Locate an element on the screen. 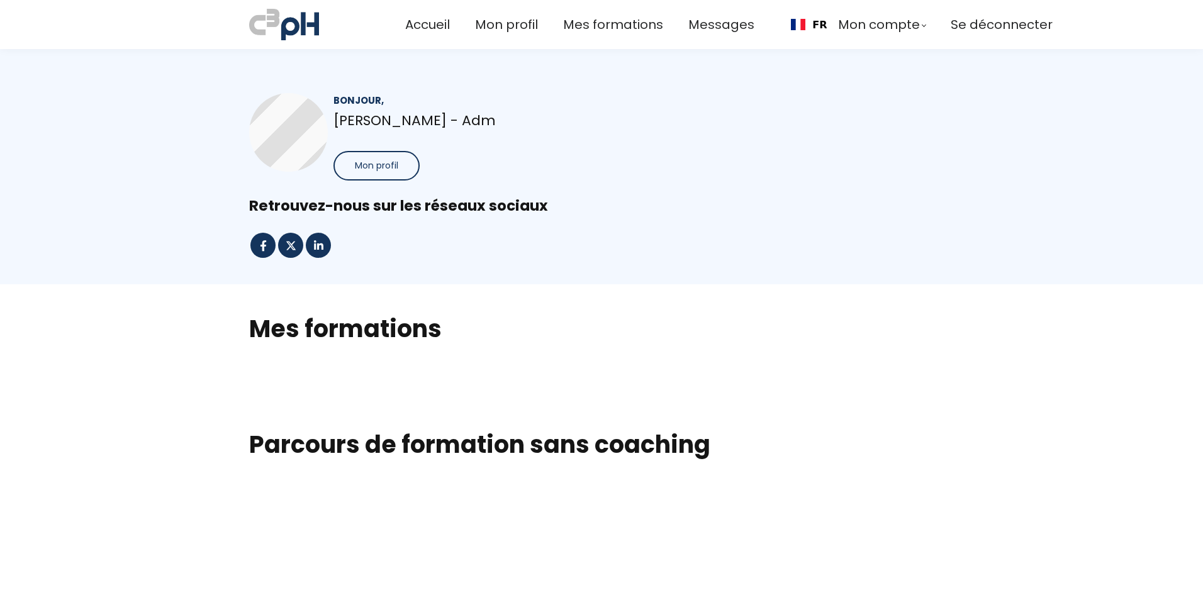 This screenshot has width=1203, height=600. span: Mon compte is located at coordinates (879, 25).